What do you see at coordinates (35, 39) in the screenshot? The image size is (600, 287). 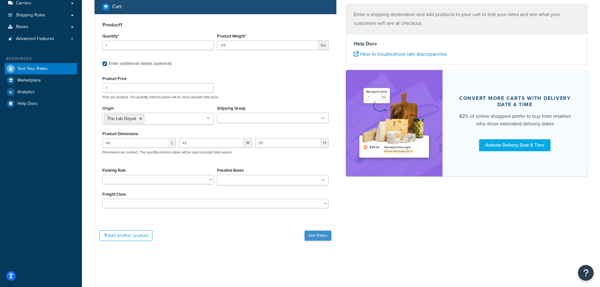 I see `span: Advanced Features` at bounding box center [35, 39].